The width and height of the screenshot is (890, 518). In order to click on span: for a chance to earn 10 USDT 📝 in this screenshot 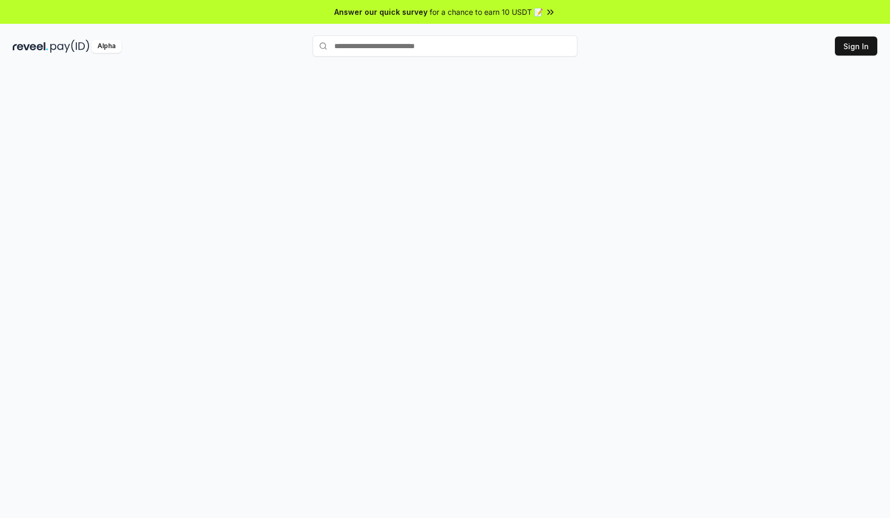, I will do `click(486, 12)`.